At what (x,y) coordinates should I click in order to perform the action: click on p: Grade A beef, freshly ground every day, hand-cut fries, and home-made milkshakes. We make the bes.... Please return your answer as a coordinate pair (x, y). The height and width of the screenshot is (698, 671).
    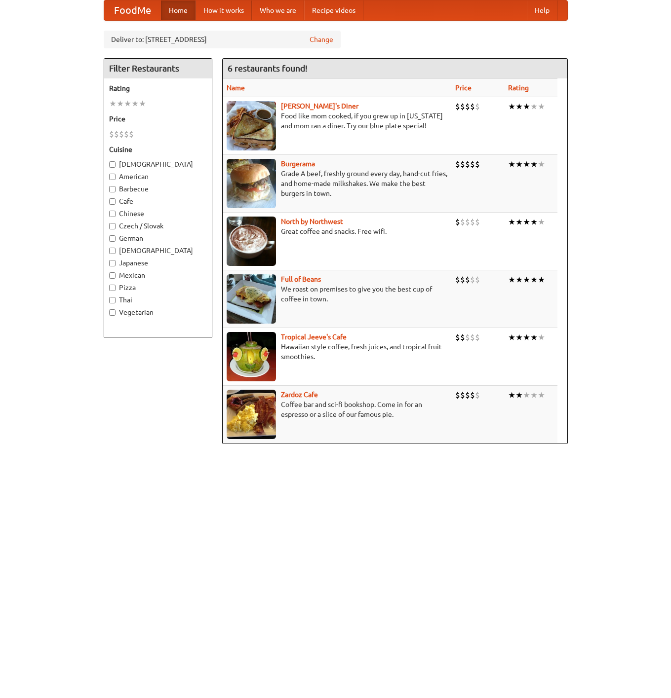
    Looking at the image, I should click on (337, 184).